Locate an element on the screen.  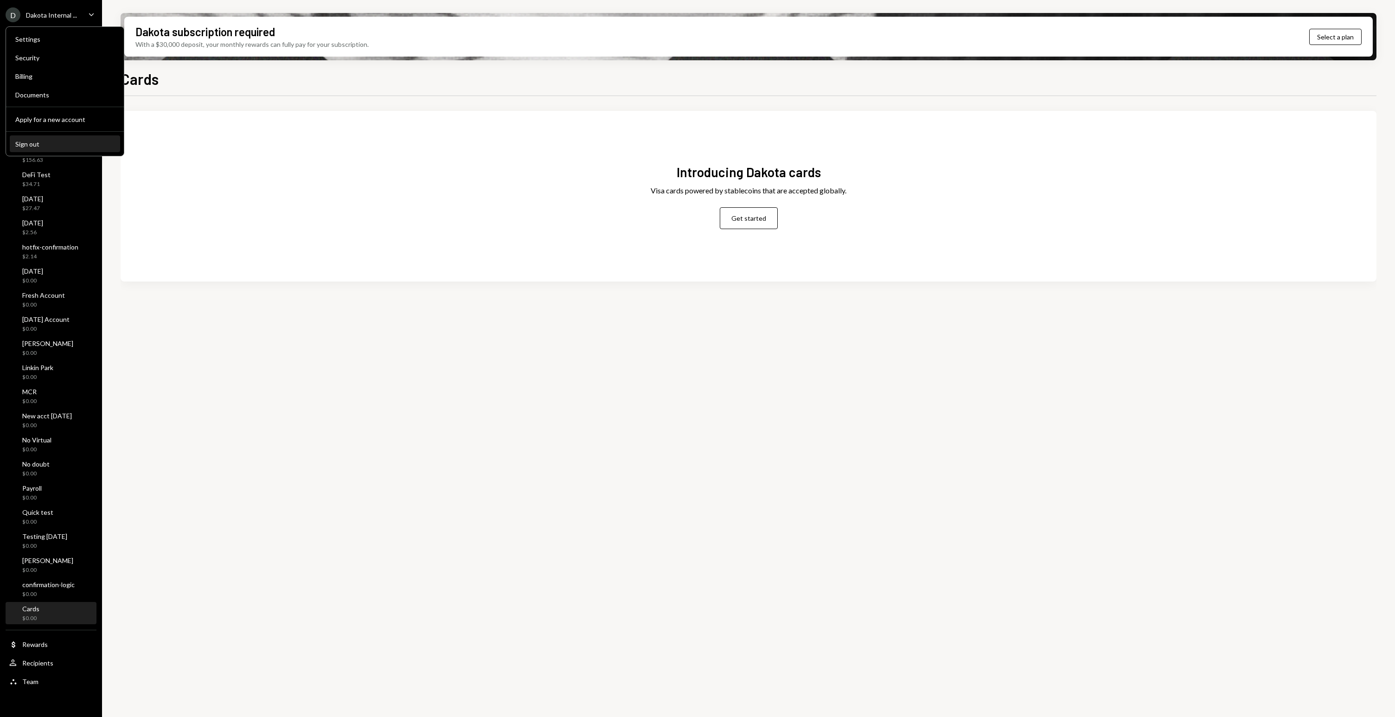
div: Team is located at coordinates (30, 681).